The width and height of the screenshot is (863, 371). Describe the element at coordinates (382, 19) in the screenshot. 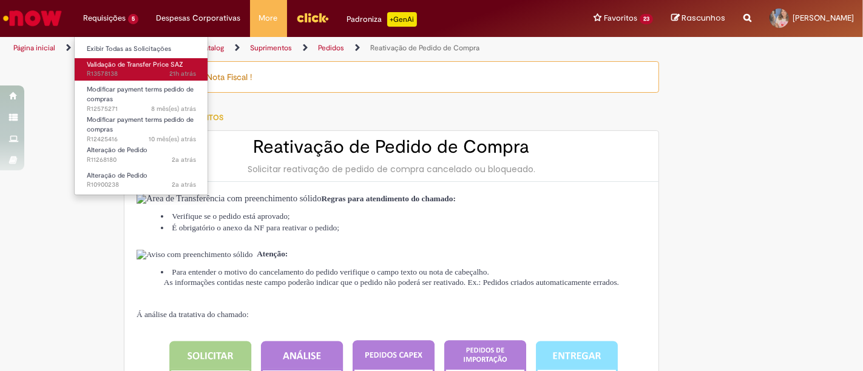

I see `div: Padroniza` at that location.